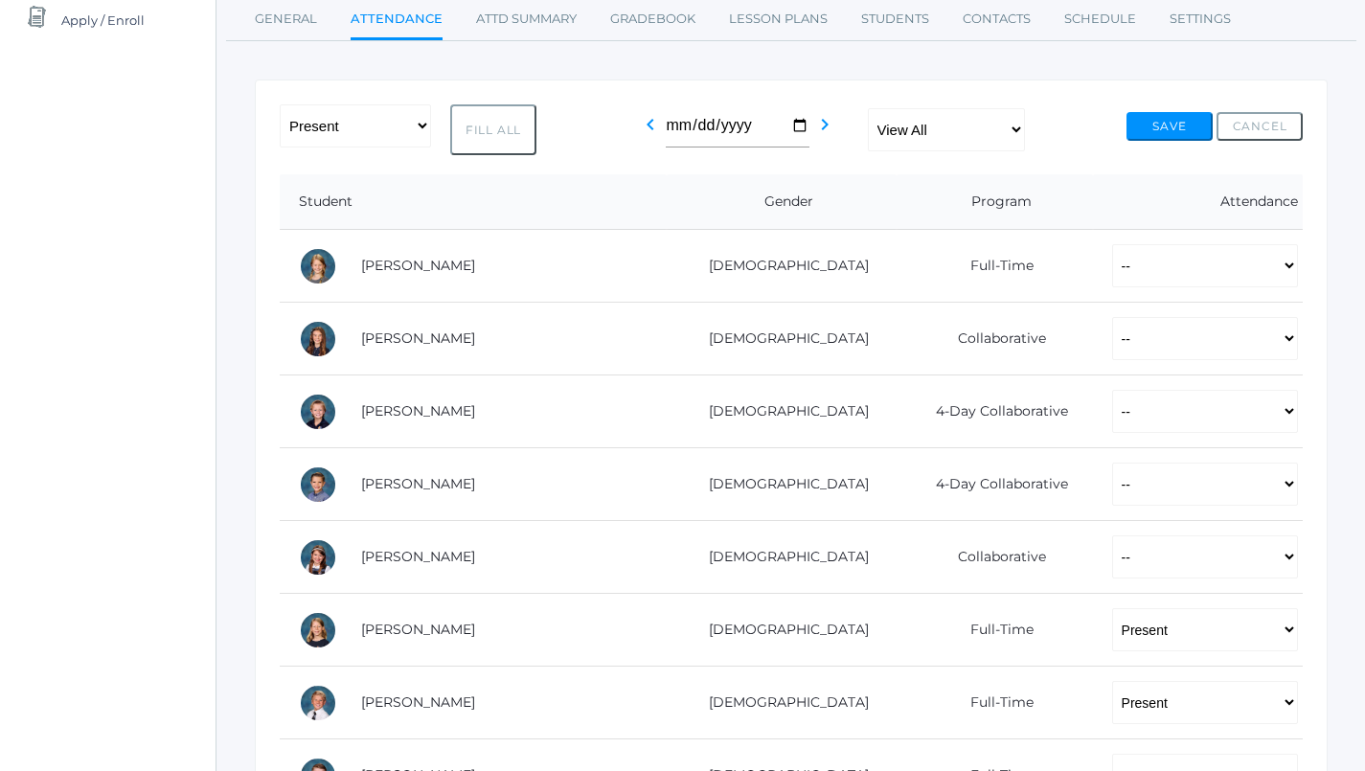 This screenshot has width=1365, height=771. Describe the element at coordinates (318, 266) in the screenshot. I see `div: Amelia Adams` at that location.